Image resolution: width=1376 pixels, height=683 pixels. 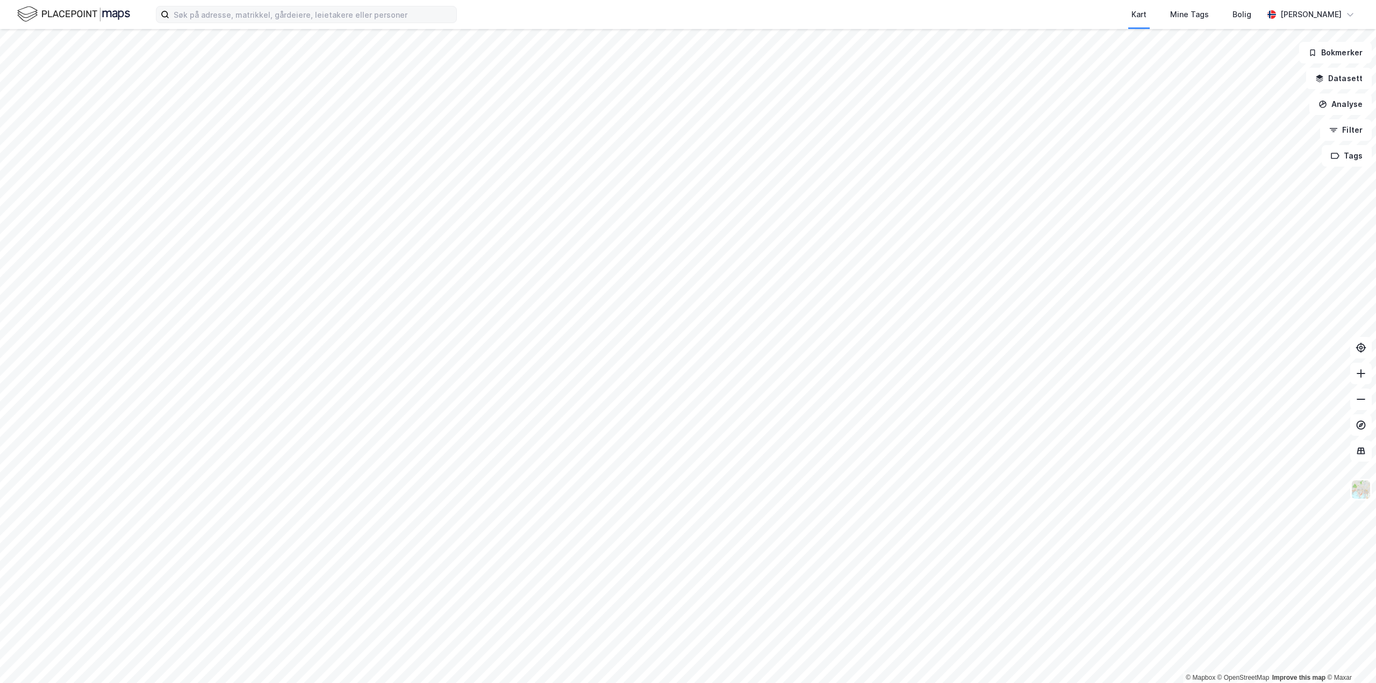 I want to click on div: Bolig, so click(x=1242, y=15).